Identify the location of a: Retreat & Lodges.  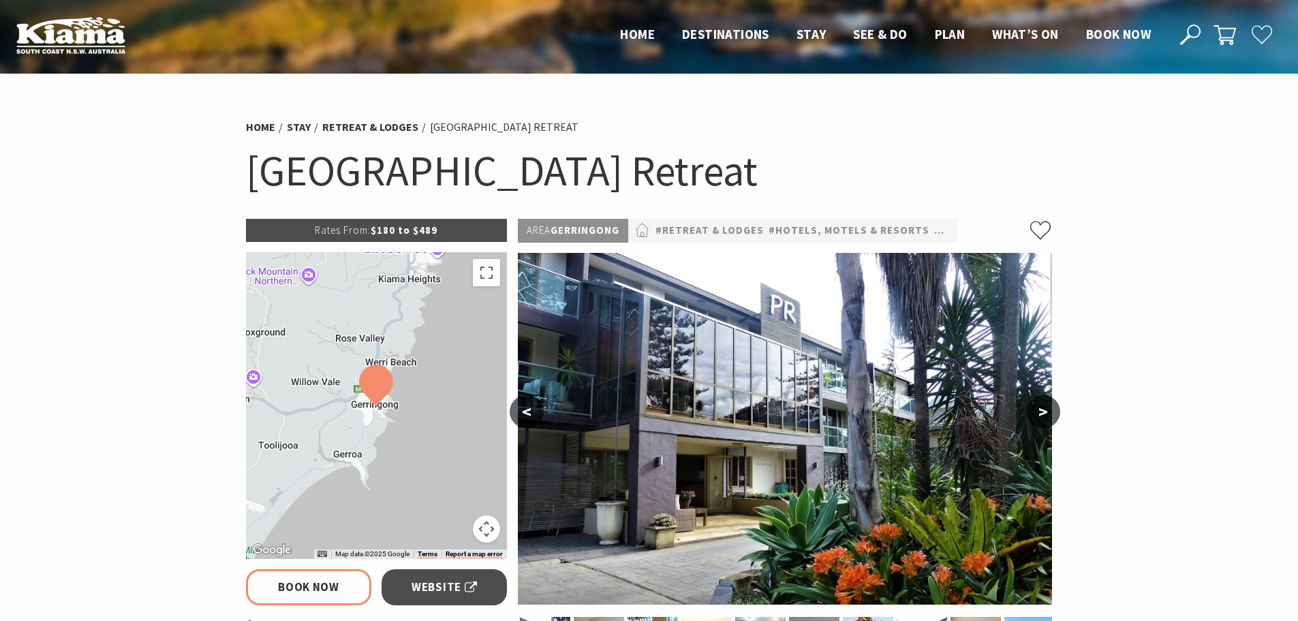
(370, 127).